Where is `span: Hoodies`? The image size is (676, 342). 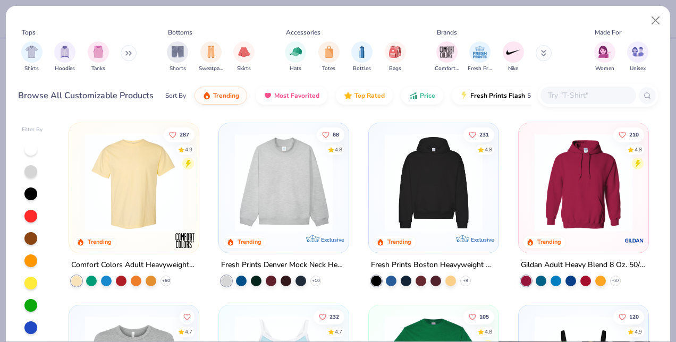
span: Hoodies is located at coordinates (65, 69).